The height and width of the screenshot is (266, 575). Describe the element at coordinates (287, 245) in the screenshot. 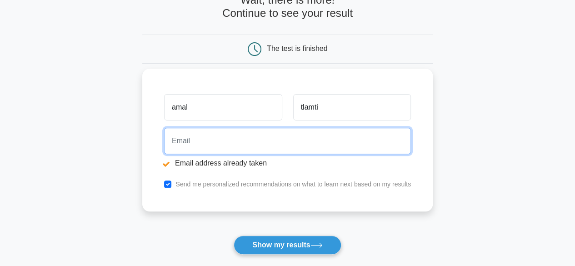

I see `button: Show my results` at that location.